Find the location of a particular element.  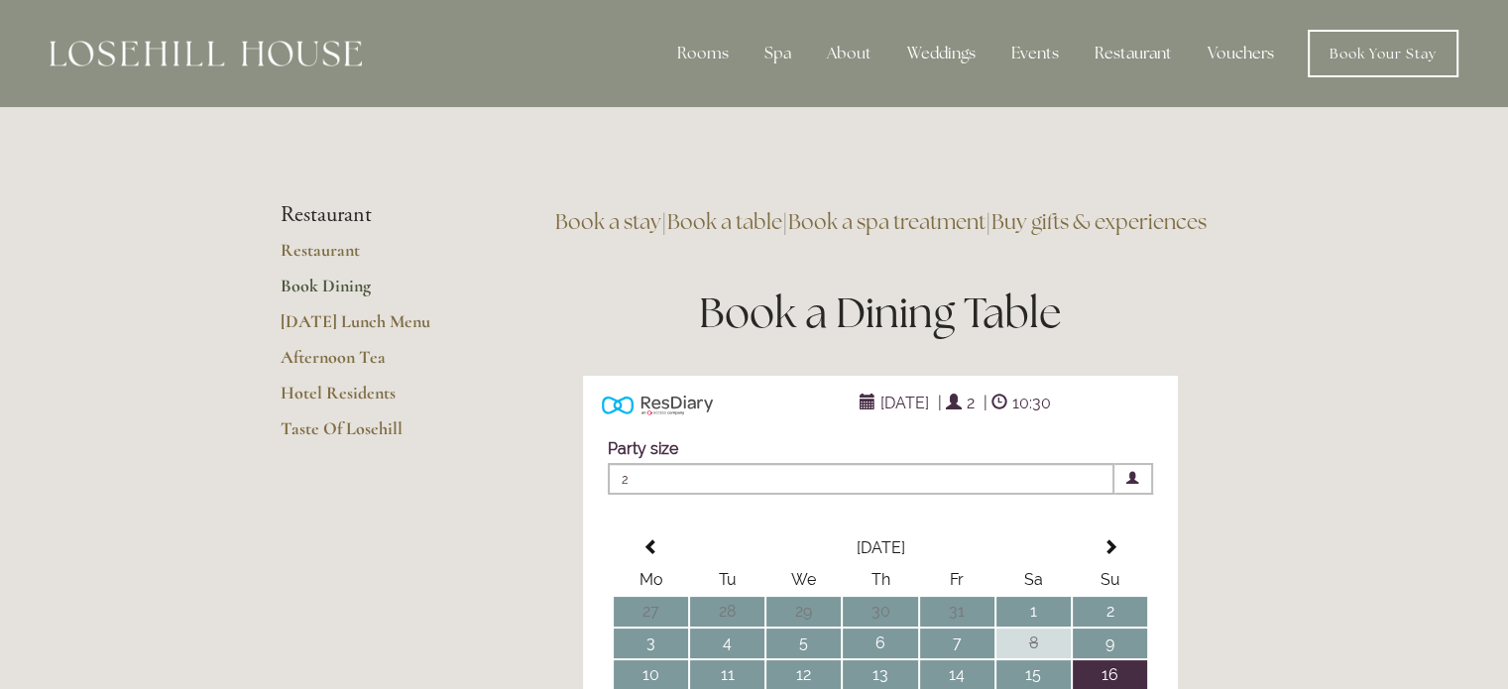

th: Mo is located at coordinates (651, 580).